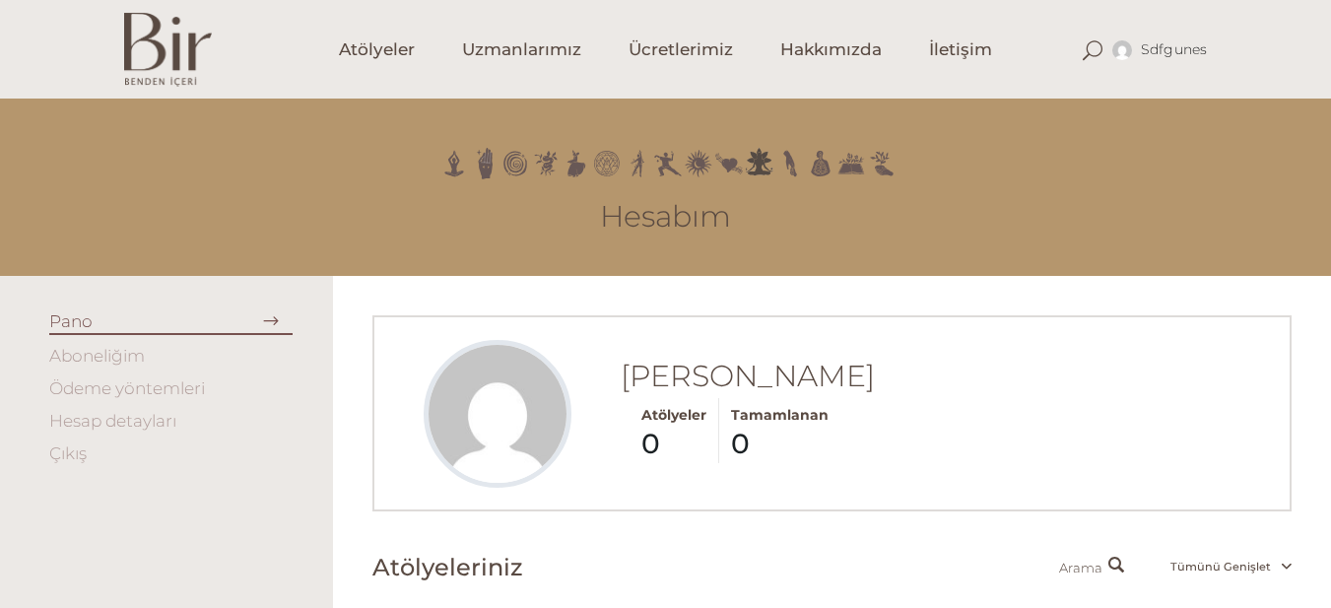 Image resolution: width=1331 pixels, height=608 pixels. I want to click on span: Tamamlanan, so click(779, 415).